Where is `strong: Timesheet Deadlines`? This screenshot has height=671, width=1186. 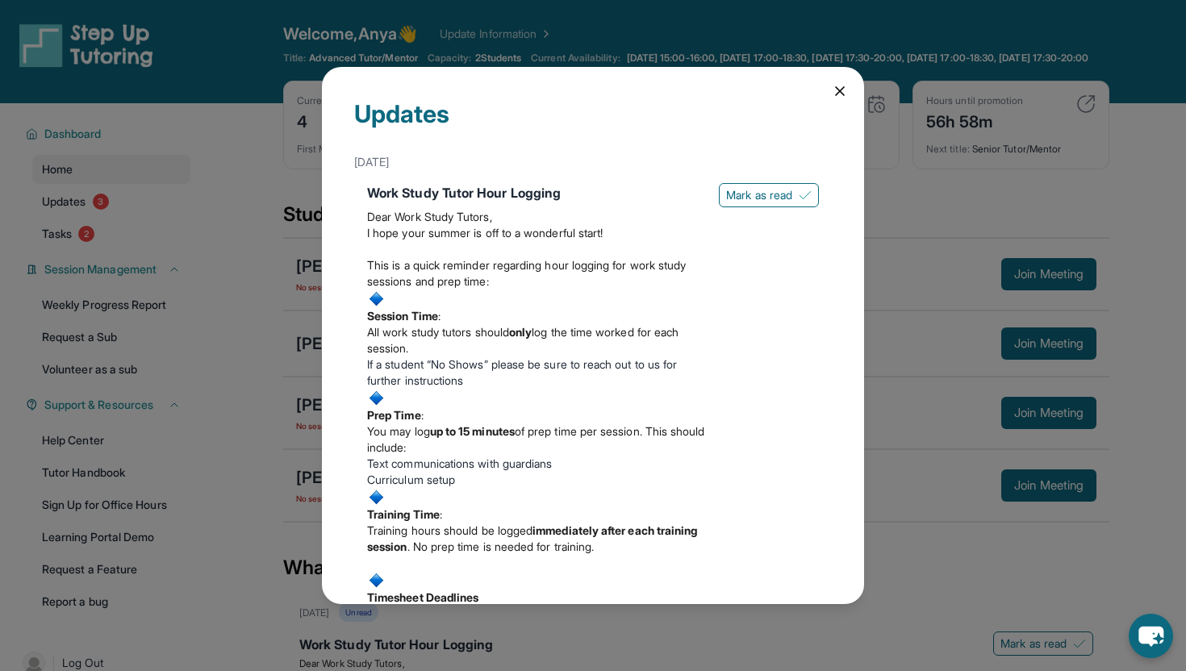 strong: Timesheet Deadlines is located at coordinates (423, 597).